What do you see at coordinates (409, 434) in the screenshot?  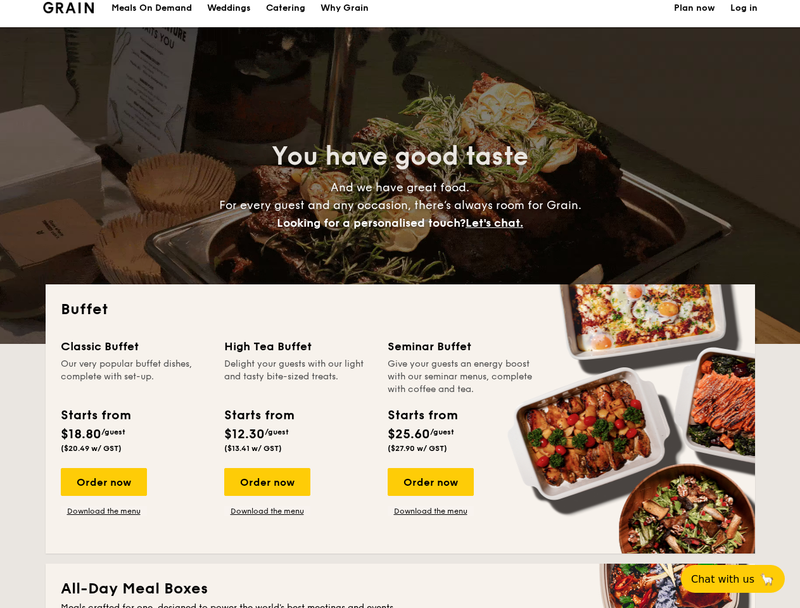 I see `span: $25.60` at bounding box center [409, 434].